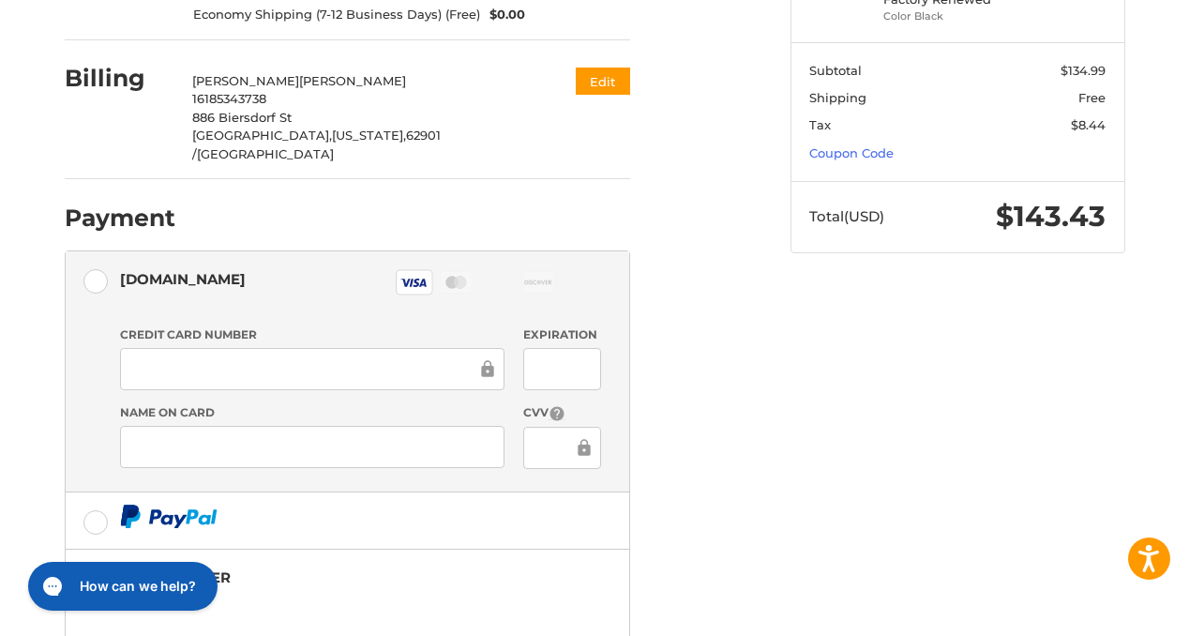 This screenshot has width=1189, height=636. Describe the element at coordinates (104, 31) in the screenshot. I see `button: Gorgias live chat` at that location.